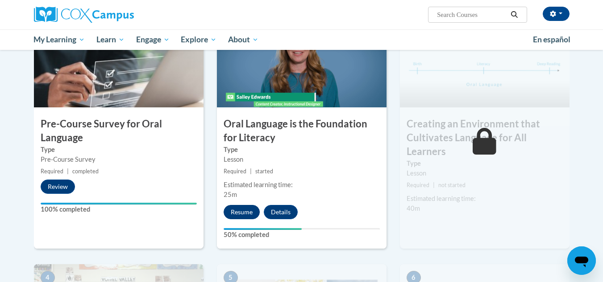 This screenshot has width=603, height=282. What do you see at coordinates (485, 138) in the screenshot?
I see `h3: Creating an Environment that Cultivates Language for All Learners` at bounding box center [485, 138].